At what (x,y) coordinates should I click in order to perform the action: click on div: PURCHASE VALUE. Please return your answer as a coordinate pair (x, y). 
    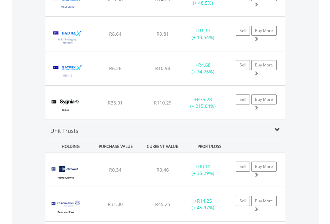
    Looking at the image, I should click on (116, 146).